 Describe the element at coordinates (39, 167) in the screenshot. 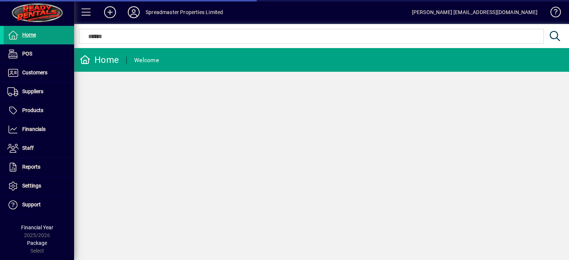

I see `a: Reports` at that location.